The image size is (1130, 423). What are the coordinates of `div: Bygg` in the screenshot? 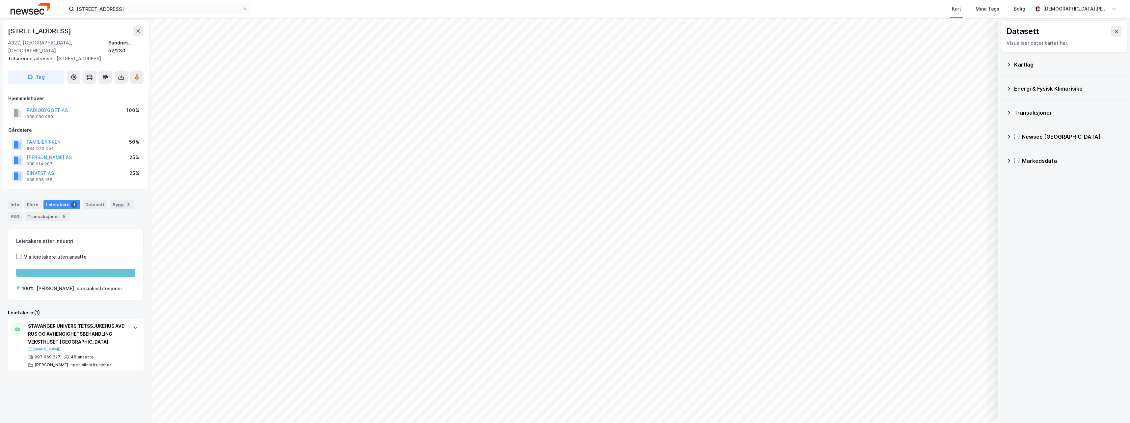 It's located at (122, 205).